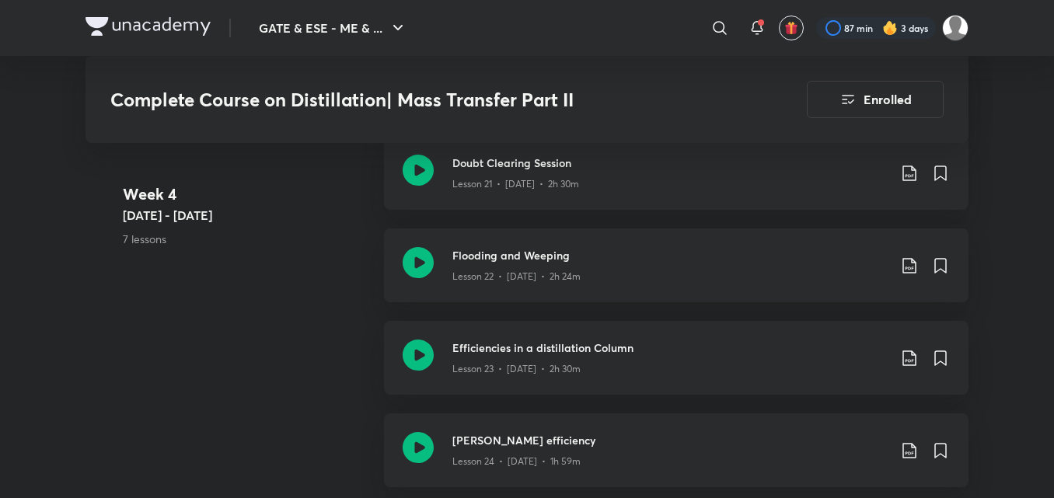 The width and height of the screenshot is (1054, 498). What do you see at coordinates (792, 28) in the screenshot?
I see `img: avatar` at bounding box center [792, 28].